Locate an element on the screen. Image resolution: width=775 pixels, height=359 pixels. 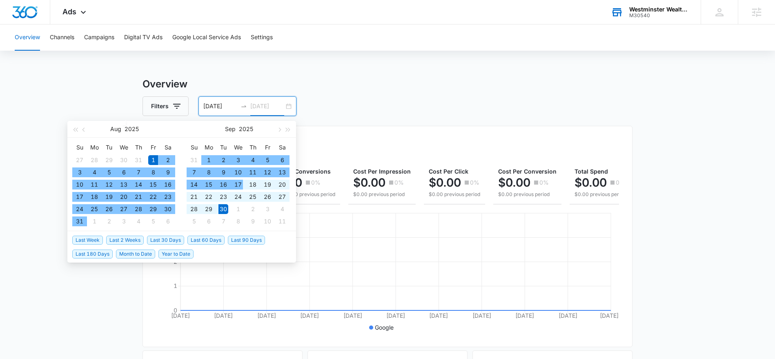
td: 2025-09-14 is located at coordinates (194, 185).